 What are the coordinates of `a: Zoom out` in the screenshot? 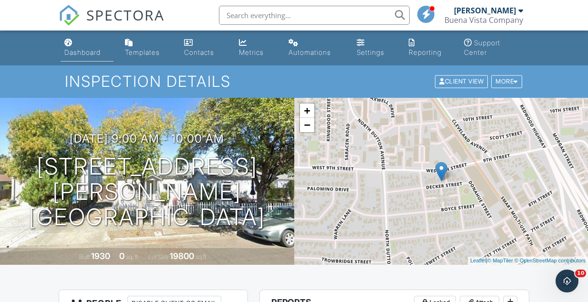 It's located at (307, 125).